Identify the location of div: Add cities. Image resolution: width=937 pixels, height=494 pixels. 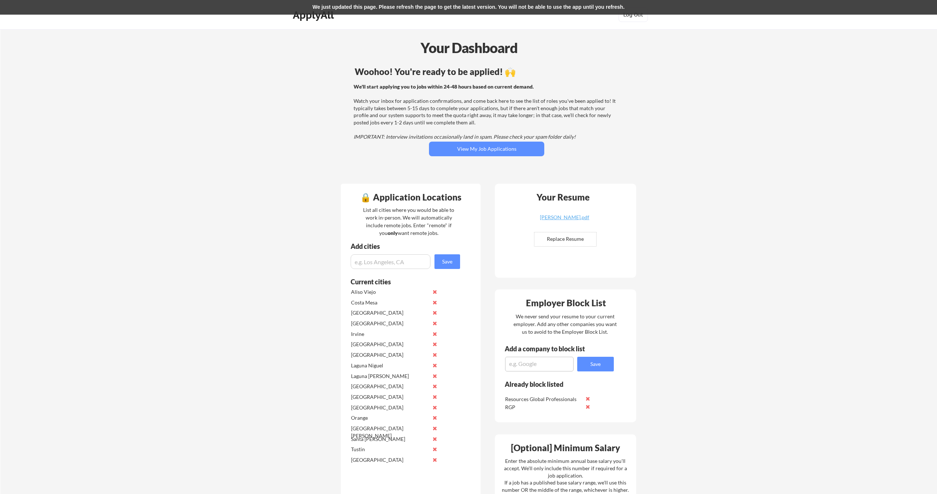
(406, 246).